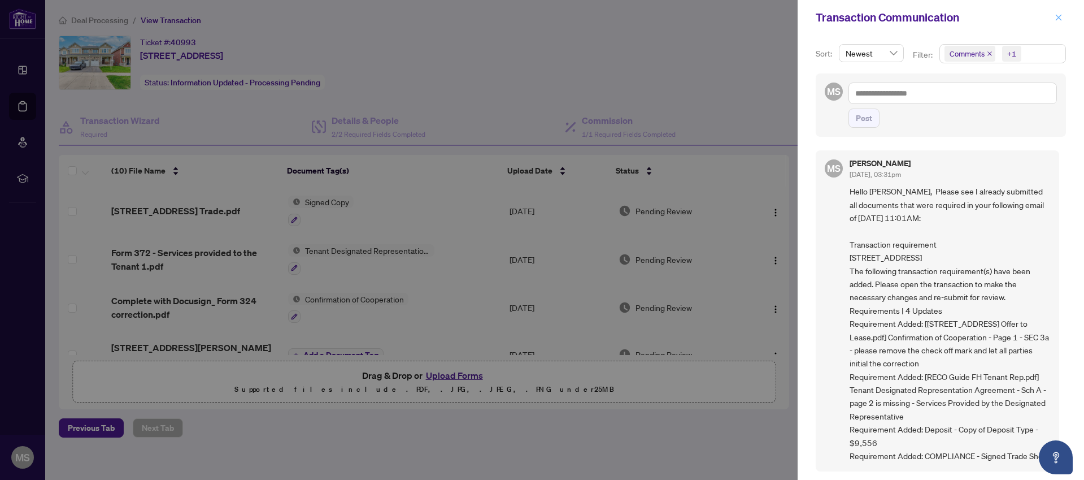  What do you see at coordinates (1056, 457) in the screenshot?
I see `button: Open asap` at bounding box center [1056, 457].